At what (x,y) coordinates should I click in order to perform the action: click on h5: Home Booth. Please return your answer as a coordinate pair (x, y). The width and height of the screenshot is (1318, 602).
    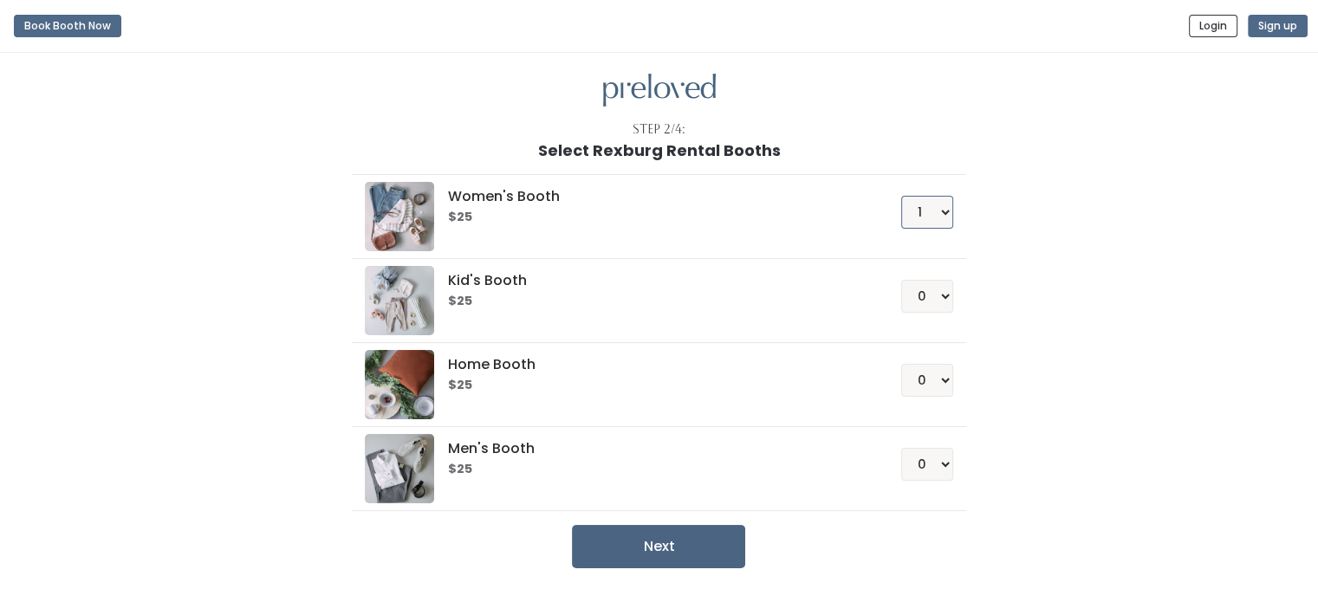
    Looking at the image, I should click on (653, 365).